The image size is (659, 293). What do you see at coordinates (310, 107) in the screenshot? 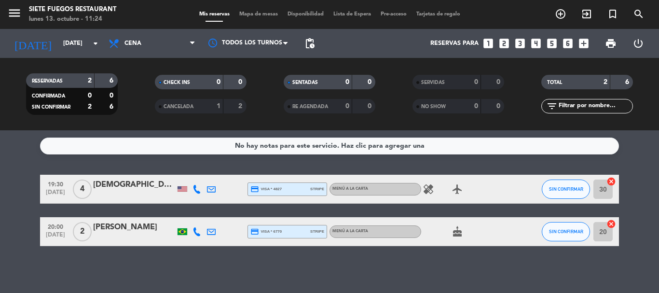
I see `span: RE AGENDADA` at bounding box center [310, 107].